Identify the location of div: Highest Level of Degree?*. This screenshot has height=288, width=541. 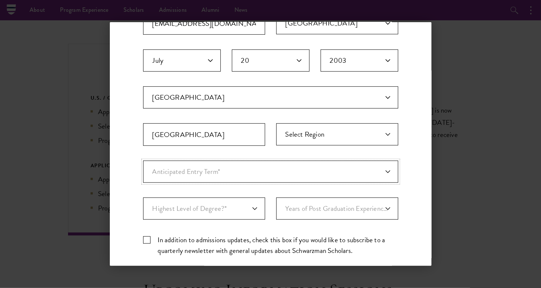
(204, 209).